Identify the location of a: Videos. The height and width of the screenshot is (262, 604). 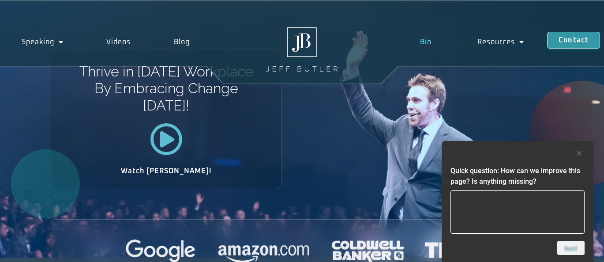
(118, 42).